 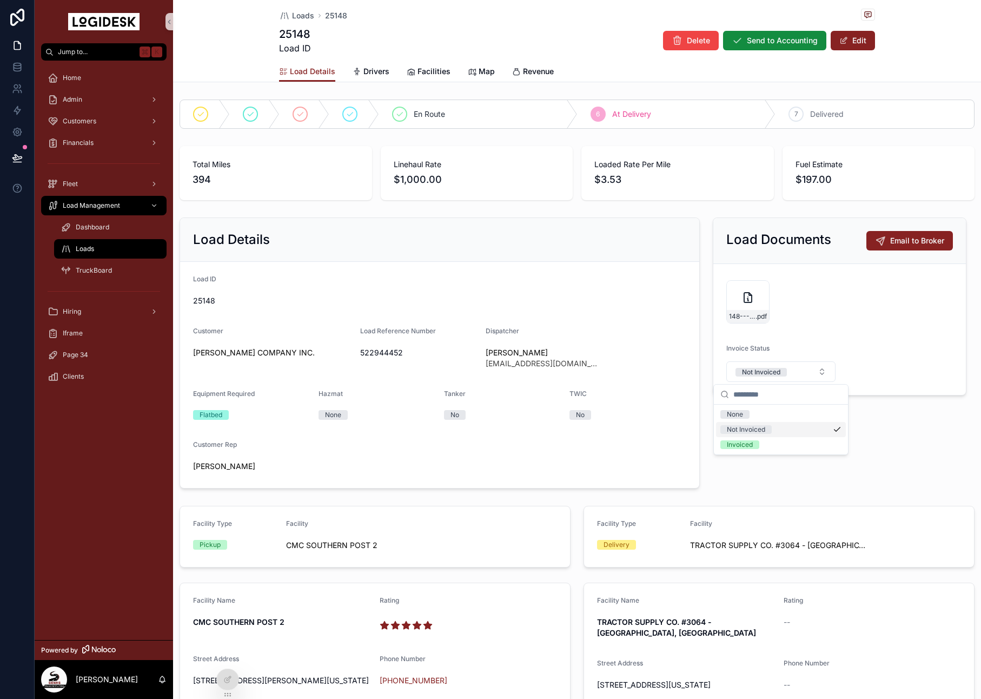 I want to click on span: Page 34, so click(x=75, y=355).